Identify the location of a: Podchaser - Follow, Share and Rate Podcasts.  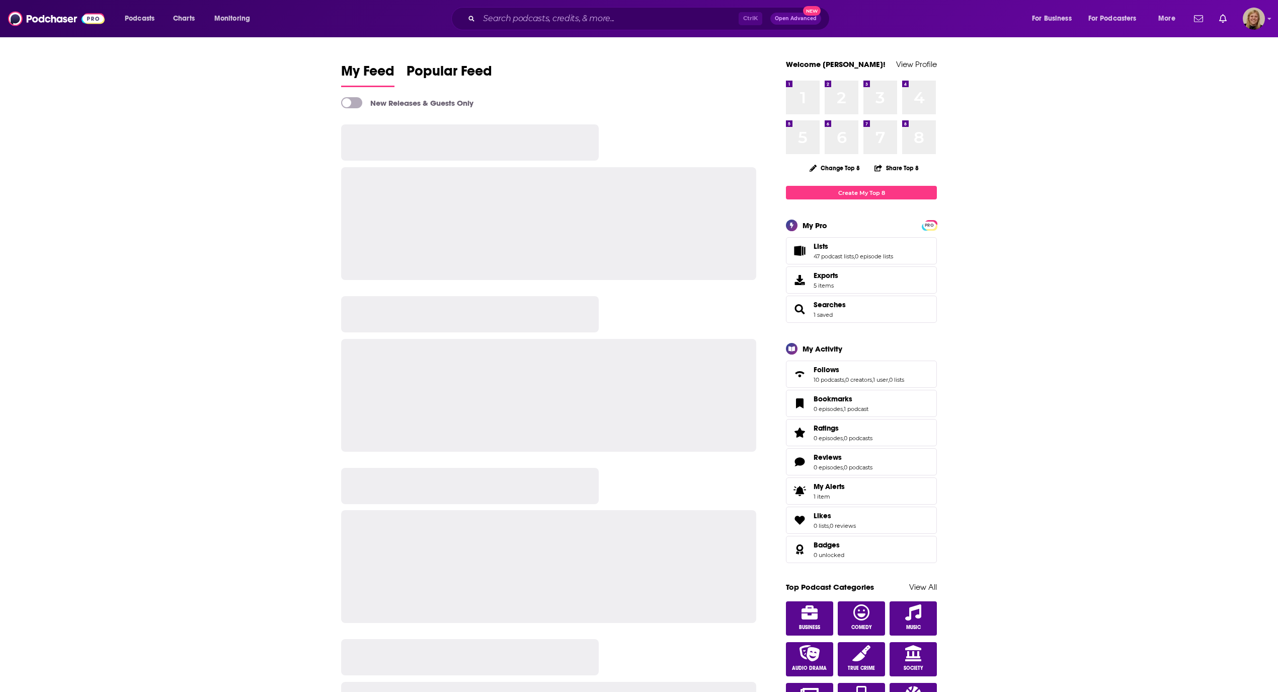
(56, 19).